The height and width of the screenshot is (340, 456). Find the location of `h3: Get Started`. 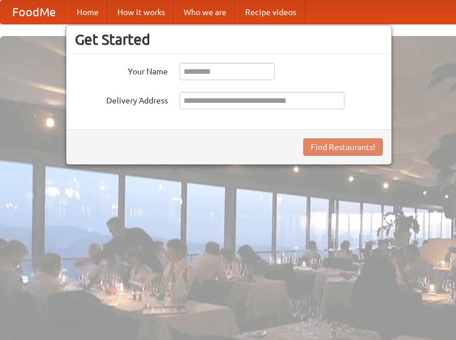

h3: Get Started is located at coordinates (229, 39).